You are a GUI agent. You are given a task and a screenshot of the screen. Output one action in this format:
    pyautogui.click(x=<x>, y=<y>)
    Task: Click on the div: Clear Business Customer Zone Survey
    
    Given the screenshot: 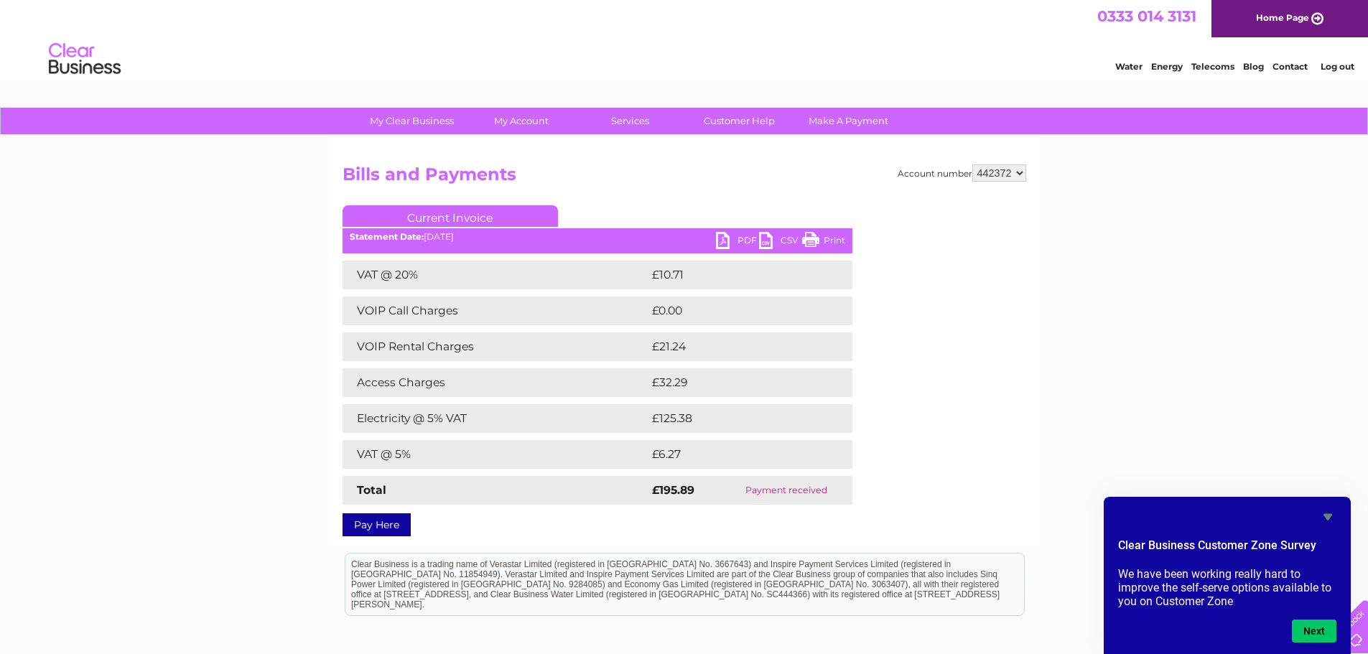 What is the action you would take?
    pyautogui.click(x=1227, y=575)
    